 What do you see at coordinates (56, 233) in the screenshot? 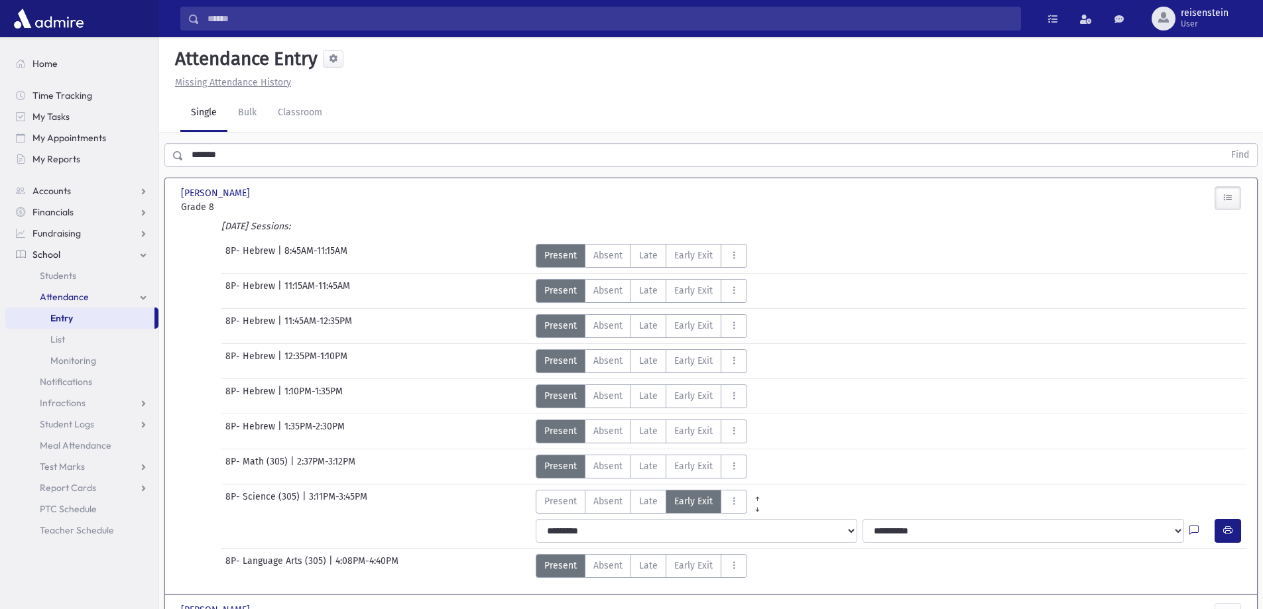
I see `span: Fundraising` at bounding box center [56, 233].